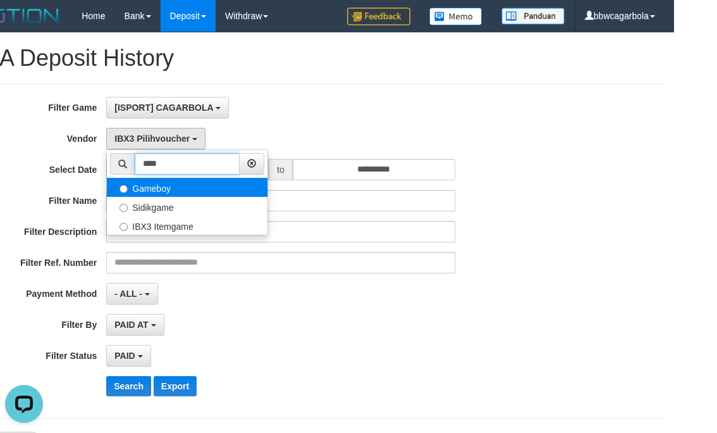  I want to click on input: Gameboy, so click(123, 188).